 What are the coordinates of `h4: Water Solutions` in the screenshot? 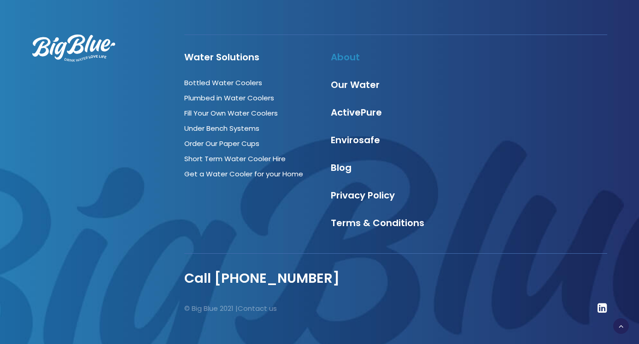 It's located at (249, 57).